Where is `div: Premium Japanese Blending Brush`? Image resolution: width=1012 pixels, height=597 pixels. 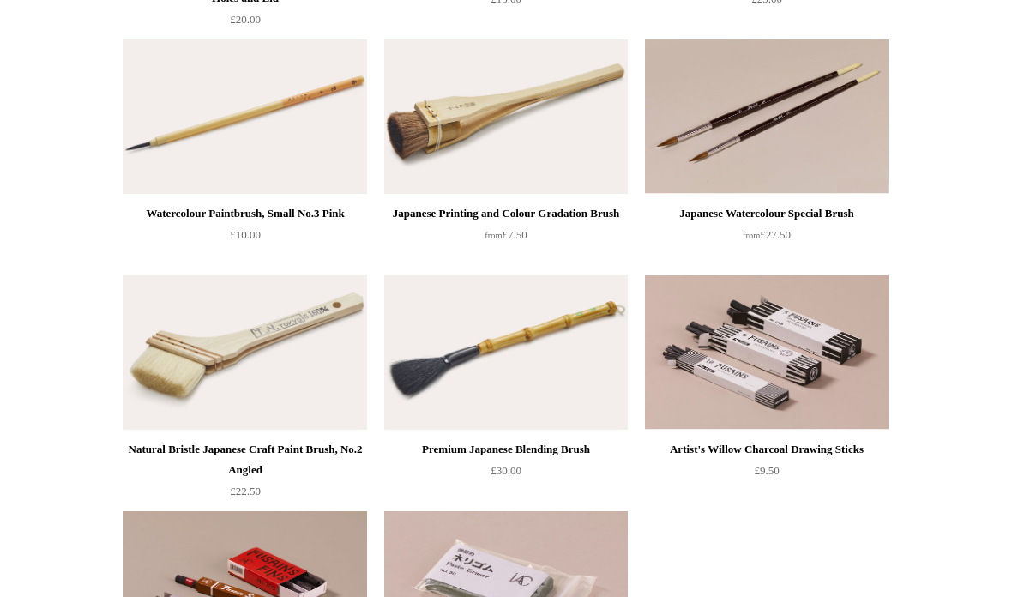
div: Premium Japanese Blending Brush is located at coordinates (506, 449).